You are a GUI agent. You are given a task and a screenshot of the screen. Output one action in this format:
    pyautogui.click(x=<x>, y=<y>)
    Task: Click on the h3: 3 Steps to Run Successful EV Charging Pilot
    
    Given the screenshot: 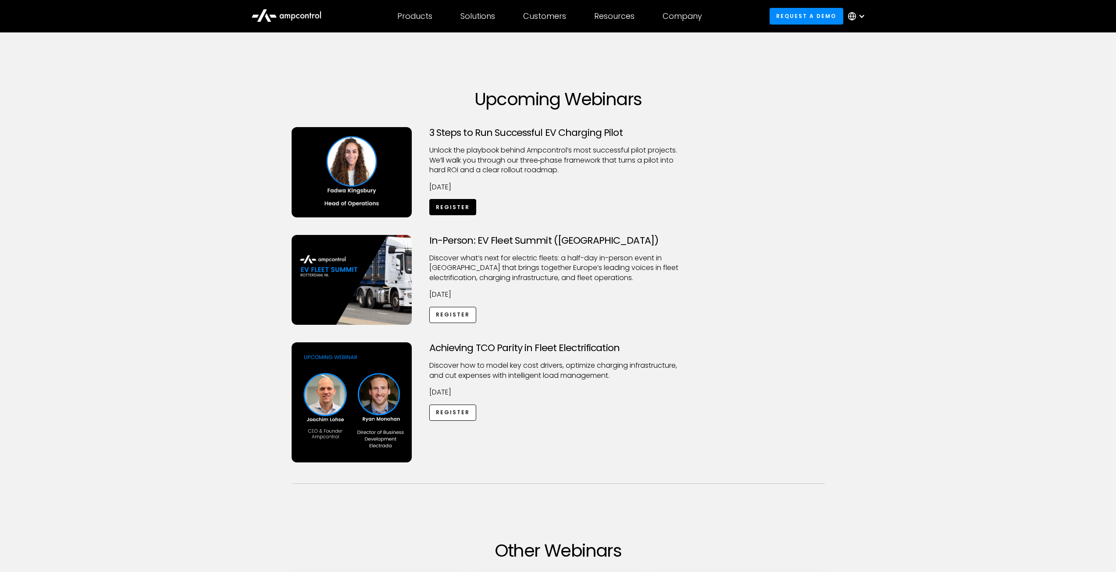 What is the action you would take?
    pyautogui.click(x=558, y=133)
    